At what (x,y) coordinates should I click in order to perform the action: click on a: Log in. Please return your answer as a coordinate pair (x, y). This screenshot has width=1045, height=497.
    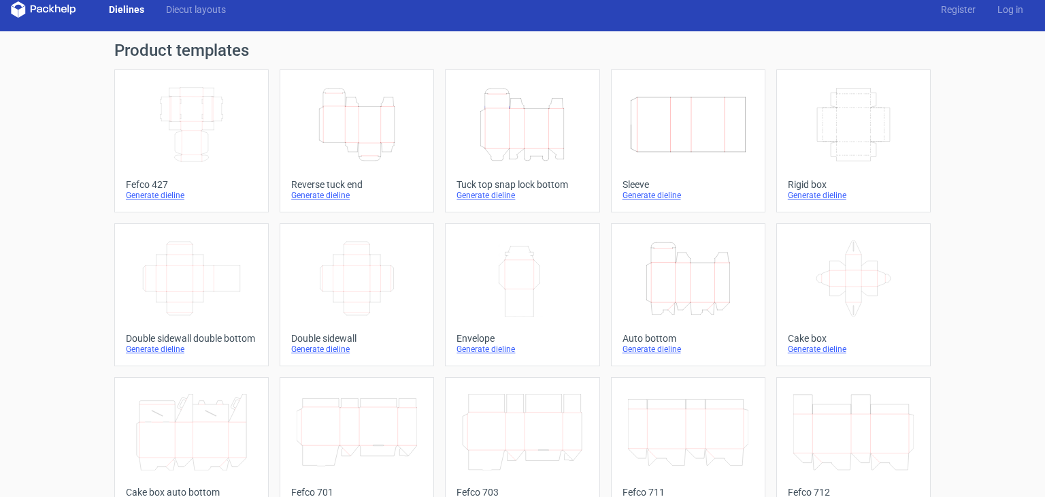
    Looking at the image, I should click on (1011, 10).